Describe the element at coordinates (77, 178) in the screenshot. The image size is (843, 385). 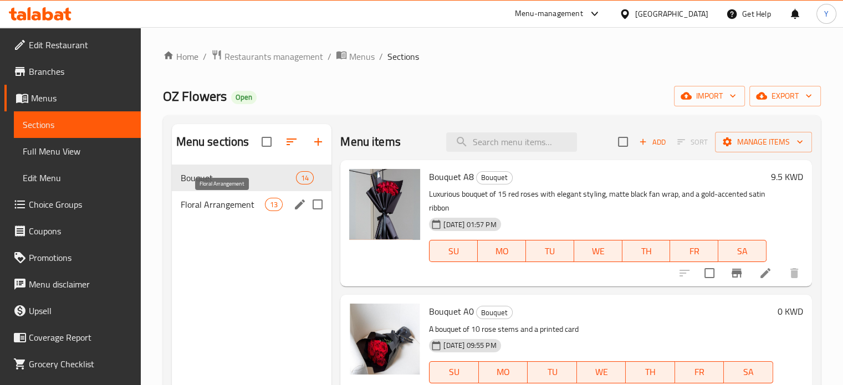
I see `a: Edit Menu` at that location.